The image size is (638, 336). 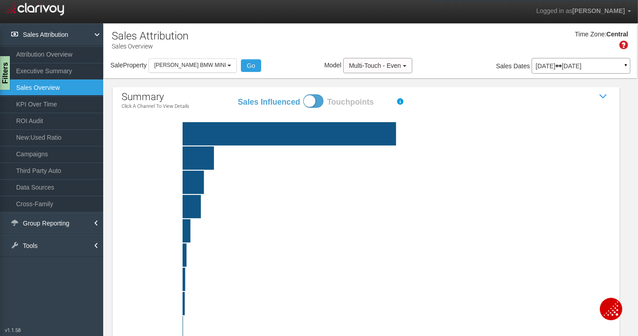 What do you see at coordinates (155, 106) in the screenshot?
I see `p: Click a channel to view details` at bounding box center [155, 106].